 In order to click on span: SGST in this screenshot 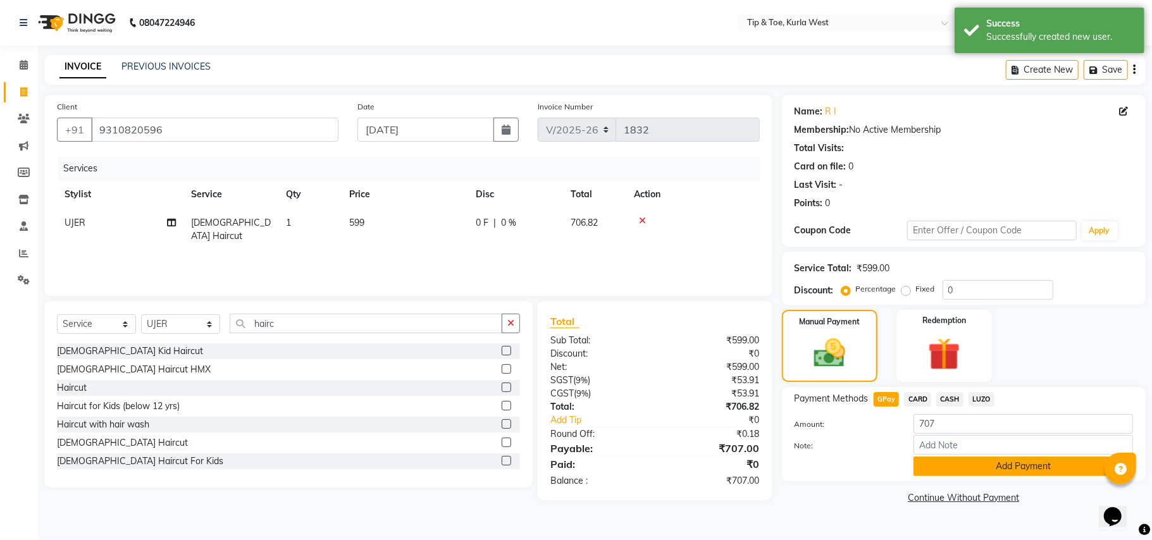, I will do `click(562, 380)`.